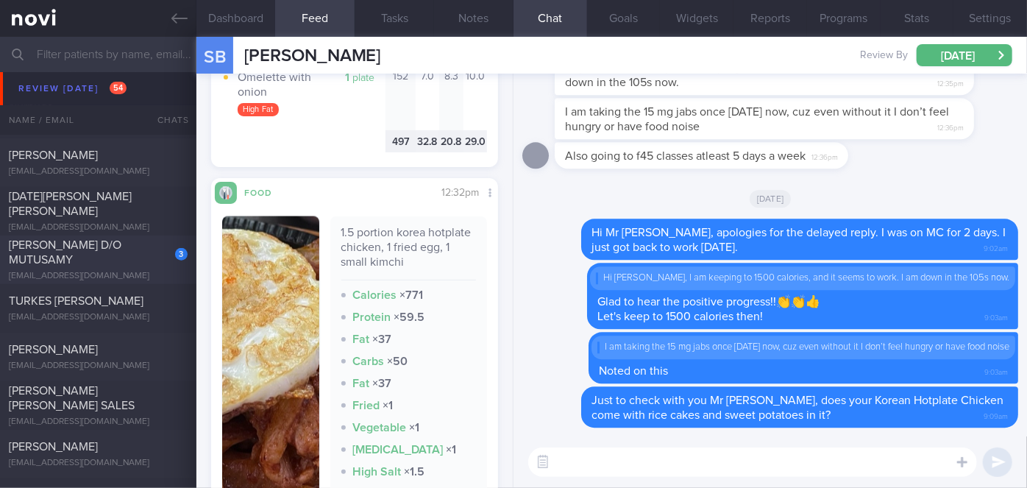 The height and width of the screenshot is (488, 1027). Describe the element at coordinates (950, 82) in the screenshot. I see `span: 12:35pm` at that location.